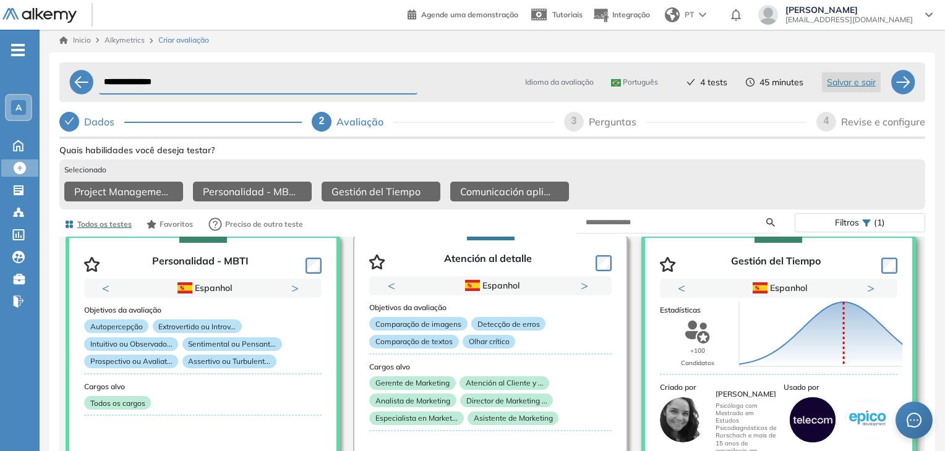 The width and height of the screenshot is (945, 451). What do you see at coordinates (697, 351) in the screenshot?
I see `p: +100` at bounding box center [697, 351].